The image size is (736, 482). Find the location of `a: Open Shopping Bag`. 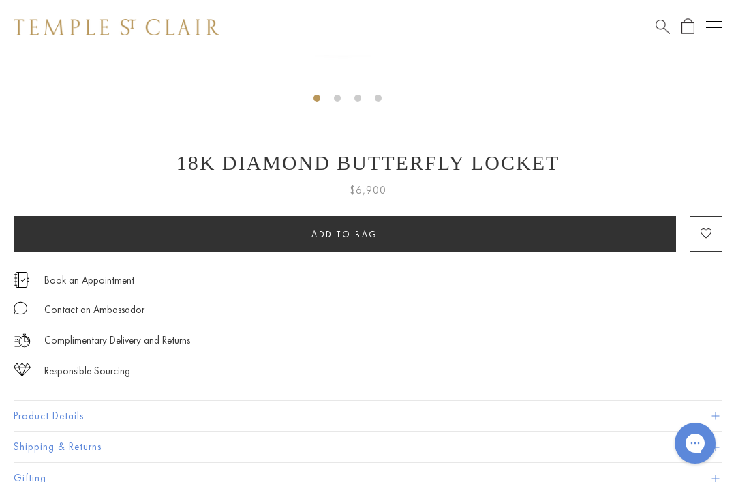

a: Open Shopping Bag is located at coordinates (688, 27).